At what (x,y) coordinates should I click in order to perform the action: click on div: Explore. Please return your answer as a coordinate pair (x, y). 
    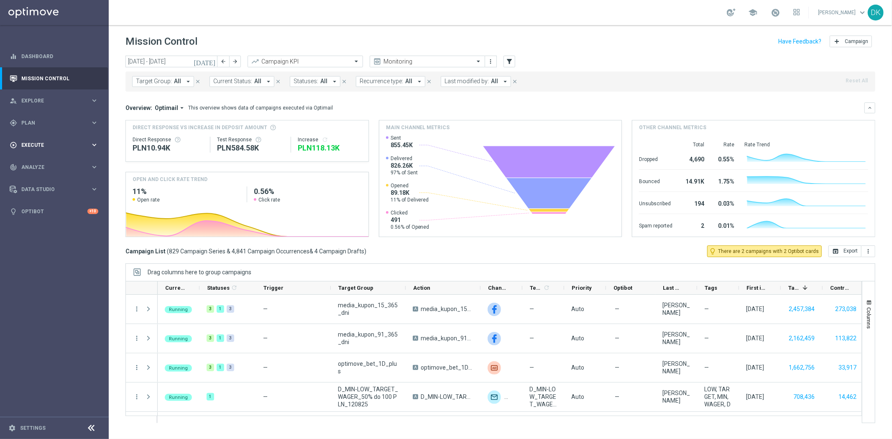
    Looking at the image, I should click on (50, 101).